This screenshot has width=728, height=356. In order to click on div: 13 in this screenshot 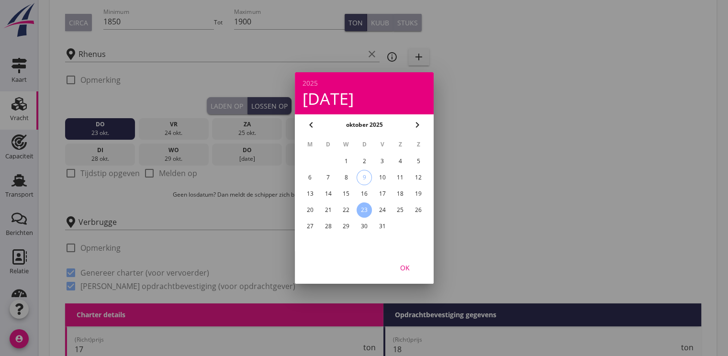, I will do `click(310, 194)`.